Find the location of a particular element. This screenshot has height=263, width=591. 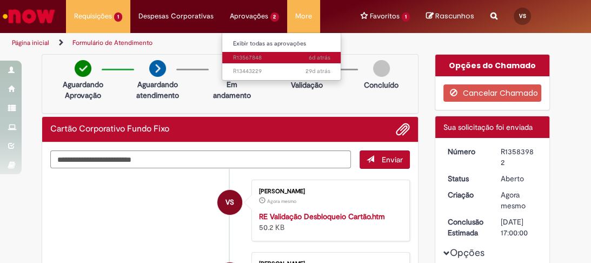

img: ServiceNow is located at coordinates (29, 16).